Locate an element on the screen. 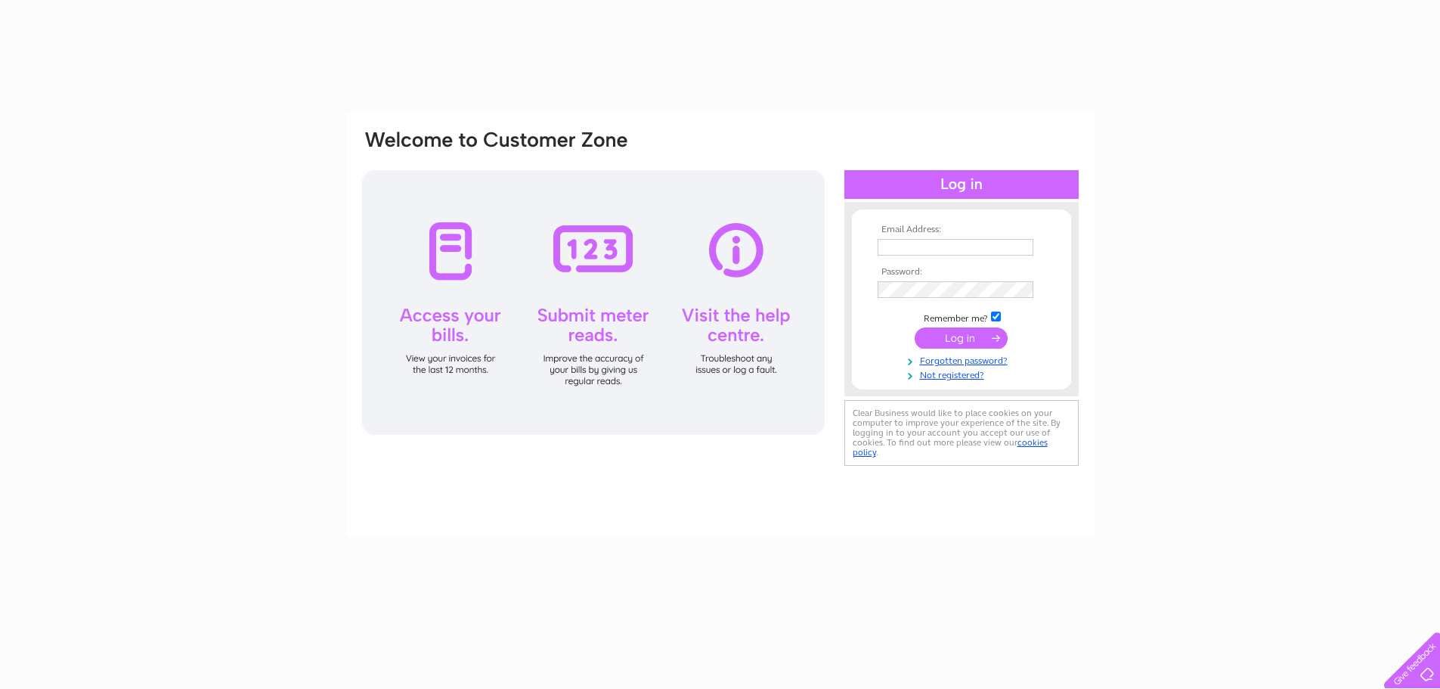 The height and width of the screenshot is (689, 1440). a: Not registered? is located at coordinates (963, 373).